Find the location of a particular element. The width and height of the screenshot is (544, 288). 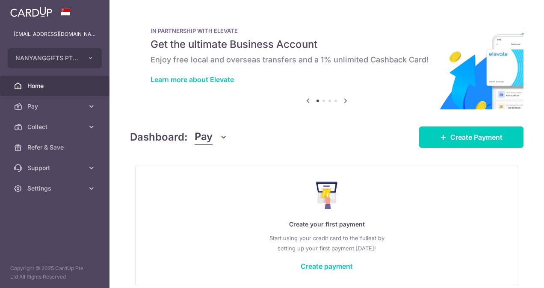

h6: Enjoy free local and overseas transfers and a 1% unlimited Cashback Card! is located at coordinates (327, 60).